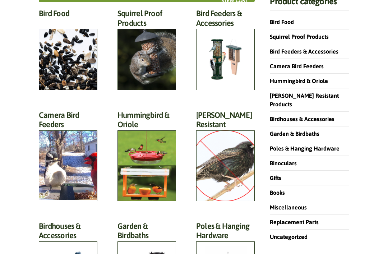  Describe the element at coordinates (294, 222) in the screenshot. I see `a: Replacement Parts` at that location.